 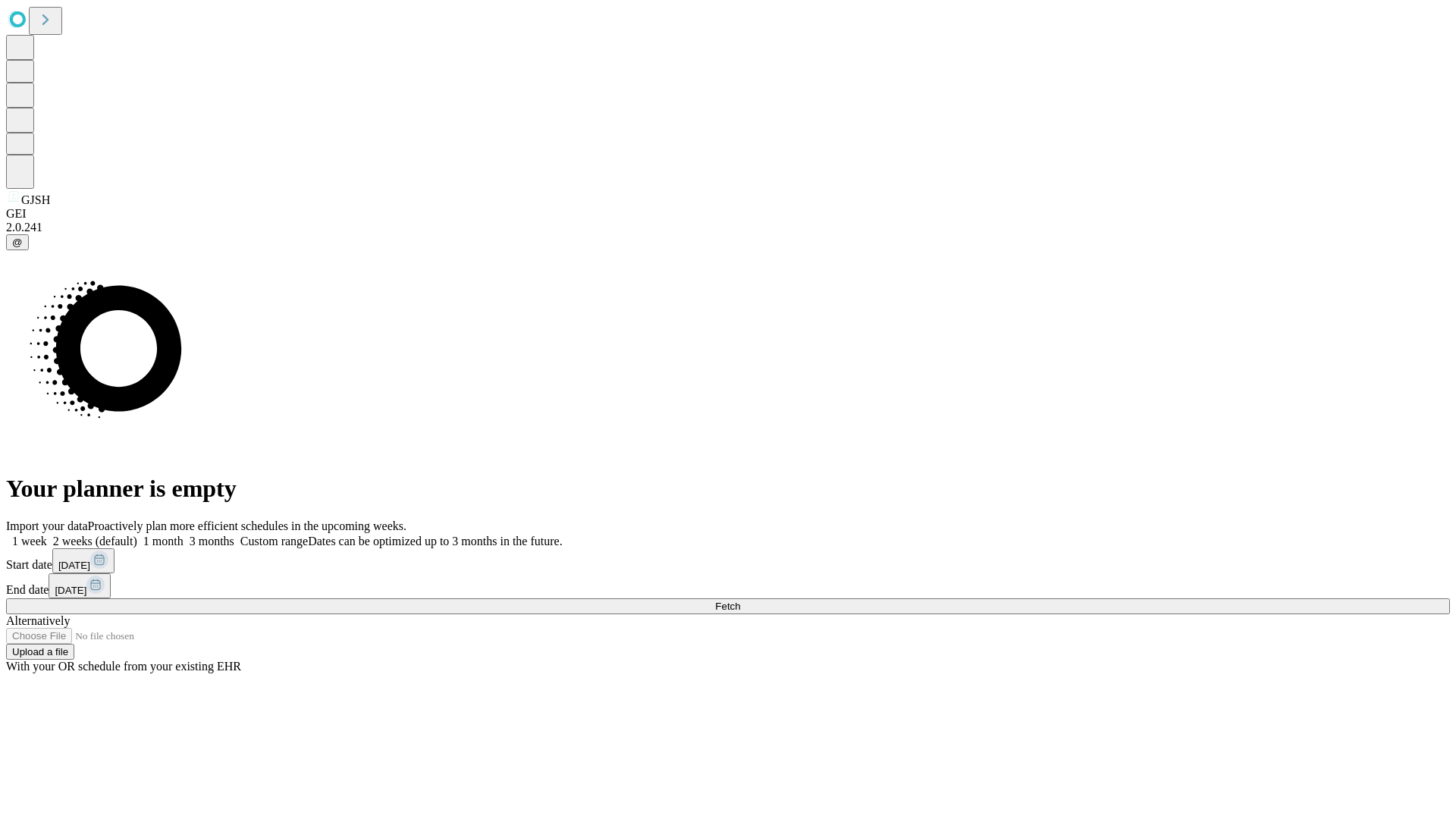 I want to click on div: 2.0.241, so click(x=728, y=228).